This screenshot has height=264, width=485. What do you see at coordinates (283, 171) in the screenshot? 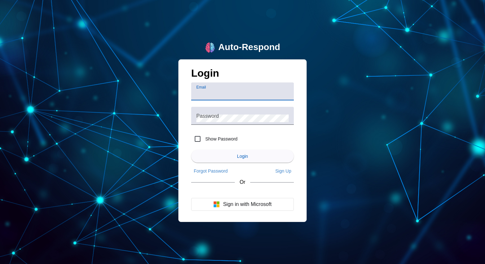
I see `span: Sign Up` at bounding box center [283, 171].